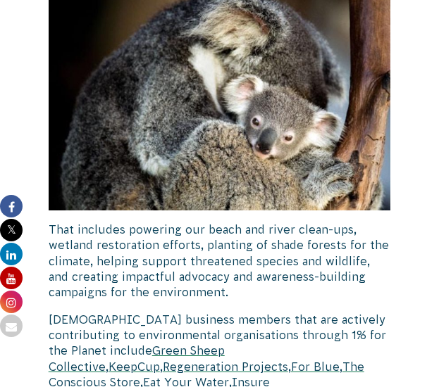 Image resolution: width=439 pixels, height=387 pixels. I want to click on span: Regeneration Projects, so click(225, 367).